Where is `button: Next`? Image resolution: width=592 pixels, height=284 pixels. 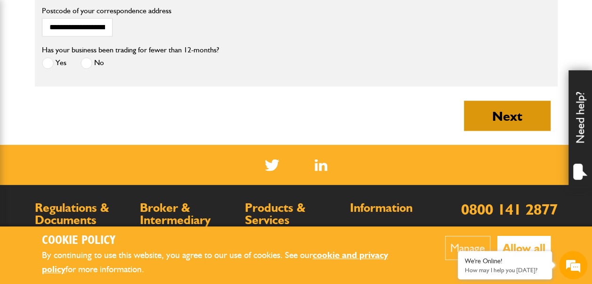 button: Next is located at coordinates (508, 115).